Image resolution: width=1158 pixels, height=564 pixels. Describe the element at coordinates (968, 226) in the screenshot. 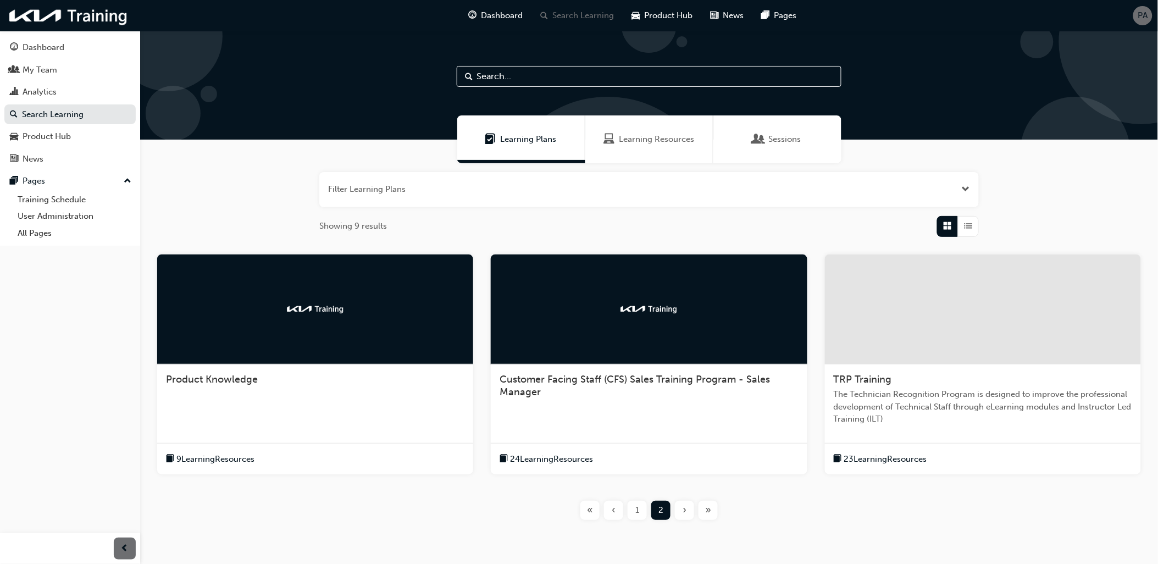

I see `span: List` at that location.